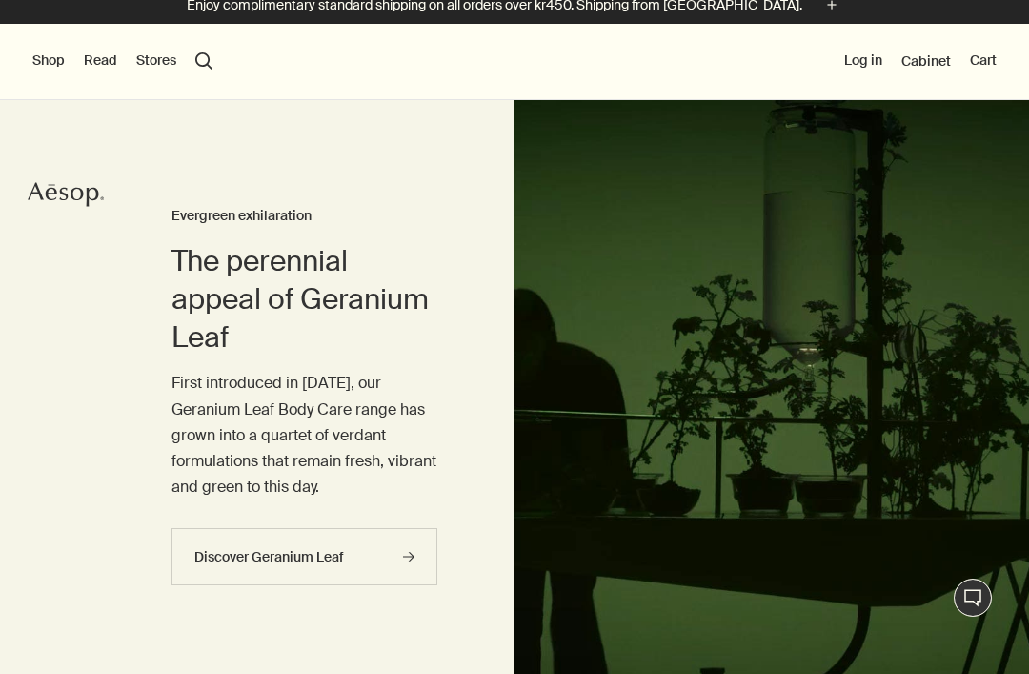 This screenshot has width=1029, height=674. What do you see at coordinates (926, 61) in the screenshot?
I see `a: Cabinet` at bounding box center [926, 61].